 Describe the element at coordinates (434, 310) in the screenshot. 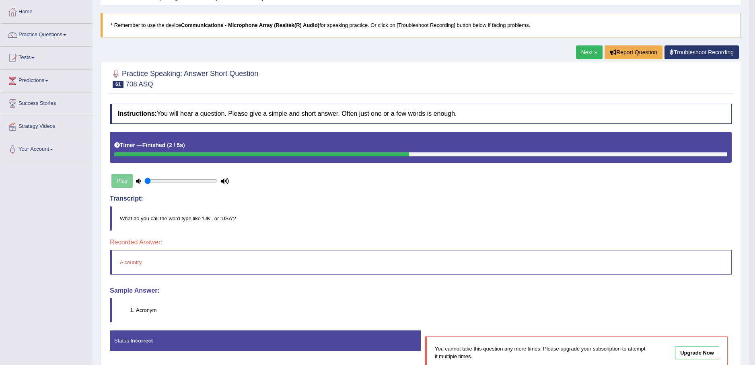

I see `li: Acronym` at that location.